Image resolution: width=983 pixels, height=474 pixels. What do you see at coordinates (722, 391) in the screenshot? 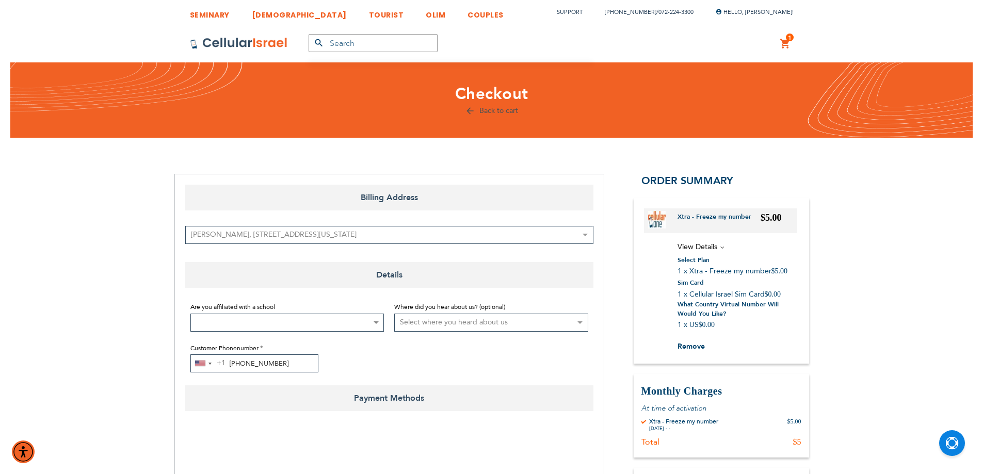
I see `h3: Monthly Charges` at bounding box center [722, 391].